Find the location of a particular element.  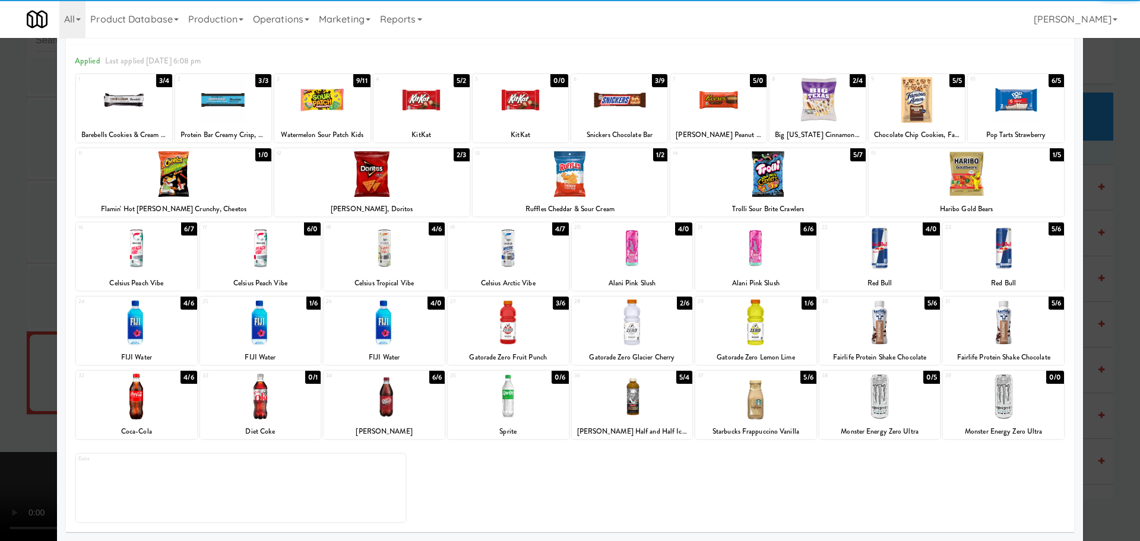

div: Protein Bar Creamy Crisp, Barebells is located at coordinates (223, 135).